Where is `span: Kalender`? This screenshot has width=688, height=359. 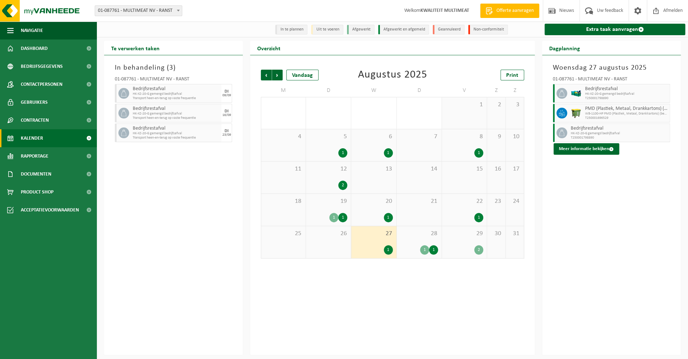 span: Kalender is located at coordinates (32, 138).